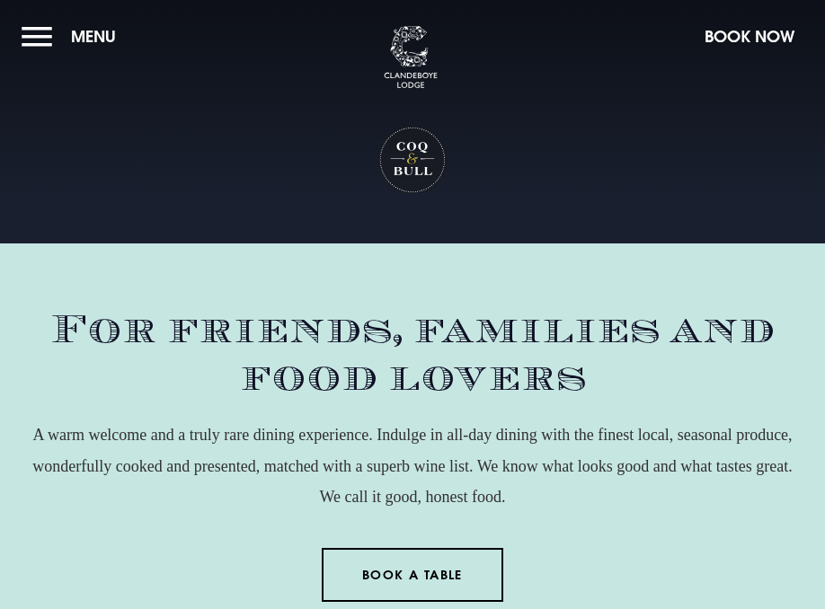  Describe the element at coordinates (93, 36) in the screenshot. I see `span: Menu` at that location.